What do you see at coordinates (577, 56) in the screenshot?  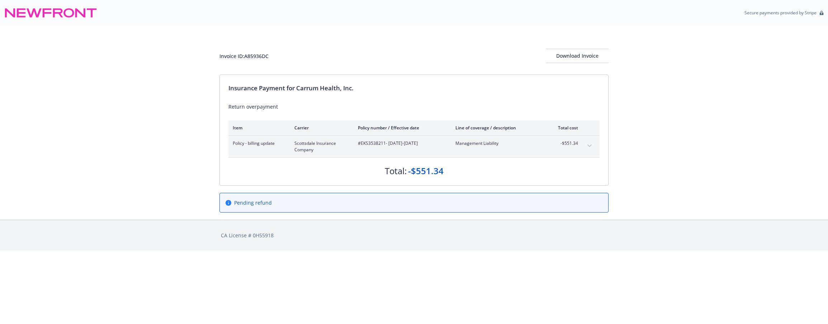 I see `button: Download Invoice` at bounding box center [577, 56].